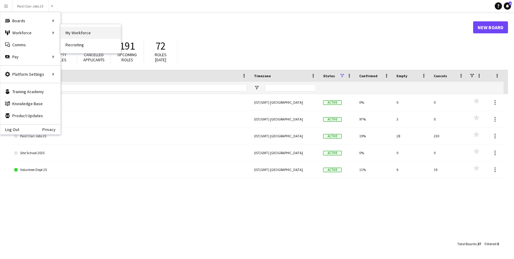 The width and height of the screenshot is (514, 259). I want to click on div: 230, so click(449, 136).